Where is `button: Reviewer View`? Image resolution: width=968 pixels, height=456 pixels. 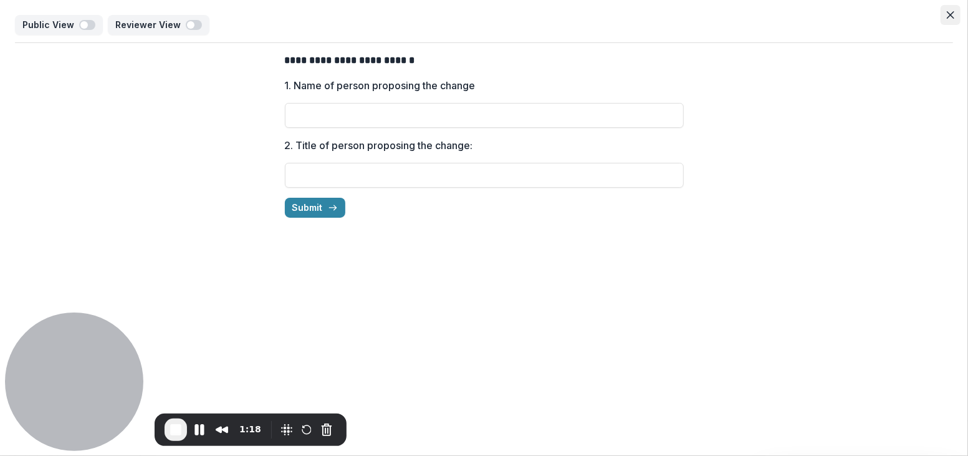
button: Reviewer View is located at coordinates (158, 25).